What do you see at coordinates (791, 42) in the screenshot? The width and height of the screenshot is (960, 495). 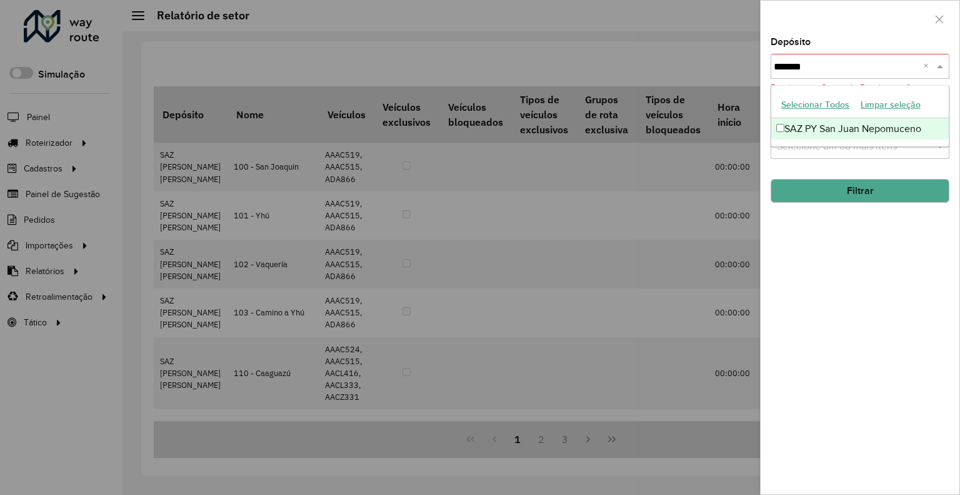 I see `label: Depósito` at bounding box center [791, 42].